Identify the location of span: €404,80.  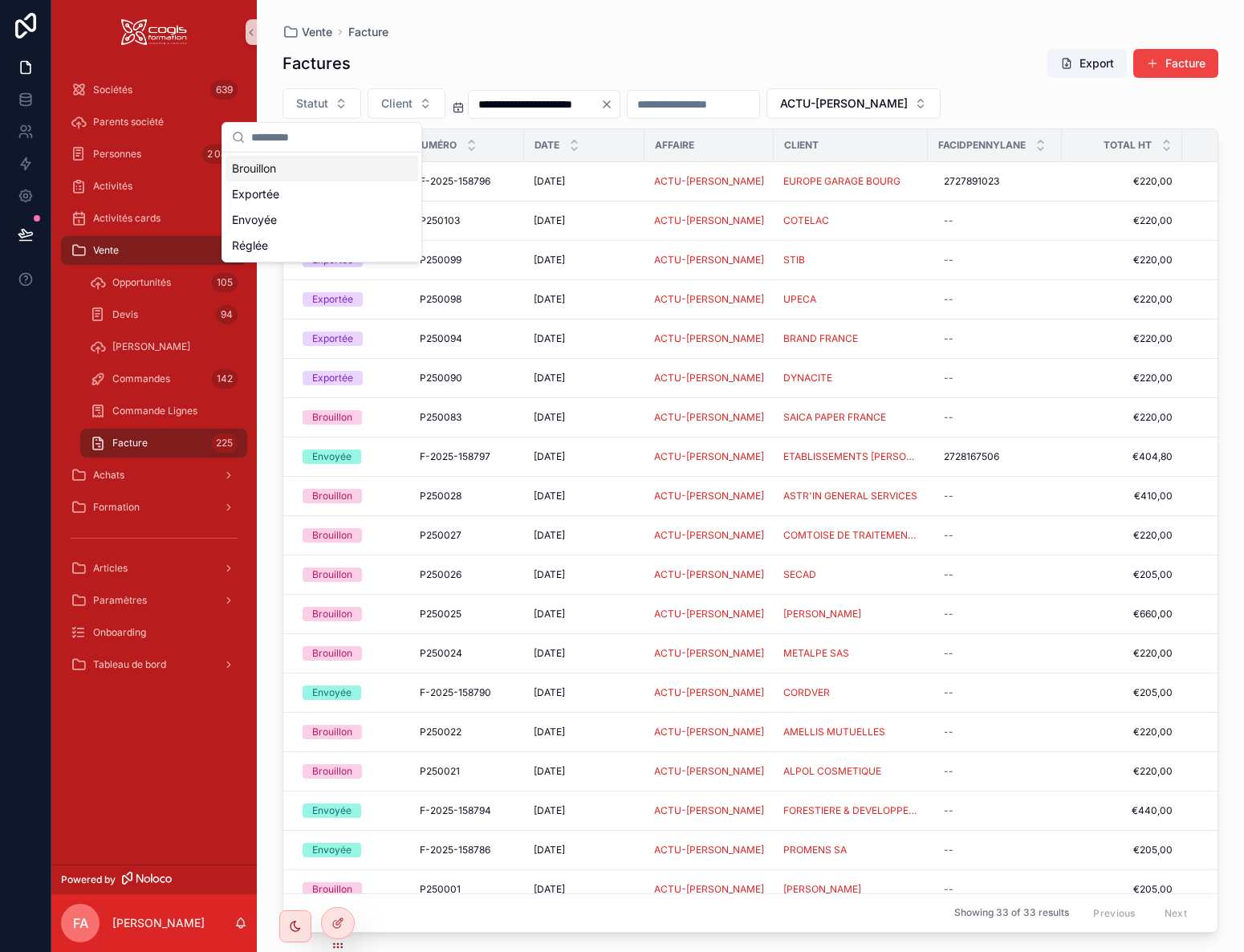
(1122, 457).